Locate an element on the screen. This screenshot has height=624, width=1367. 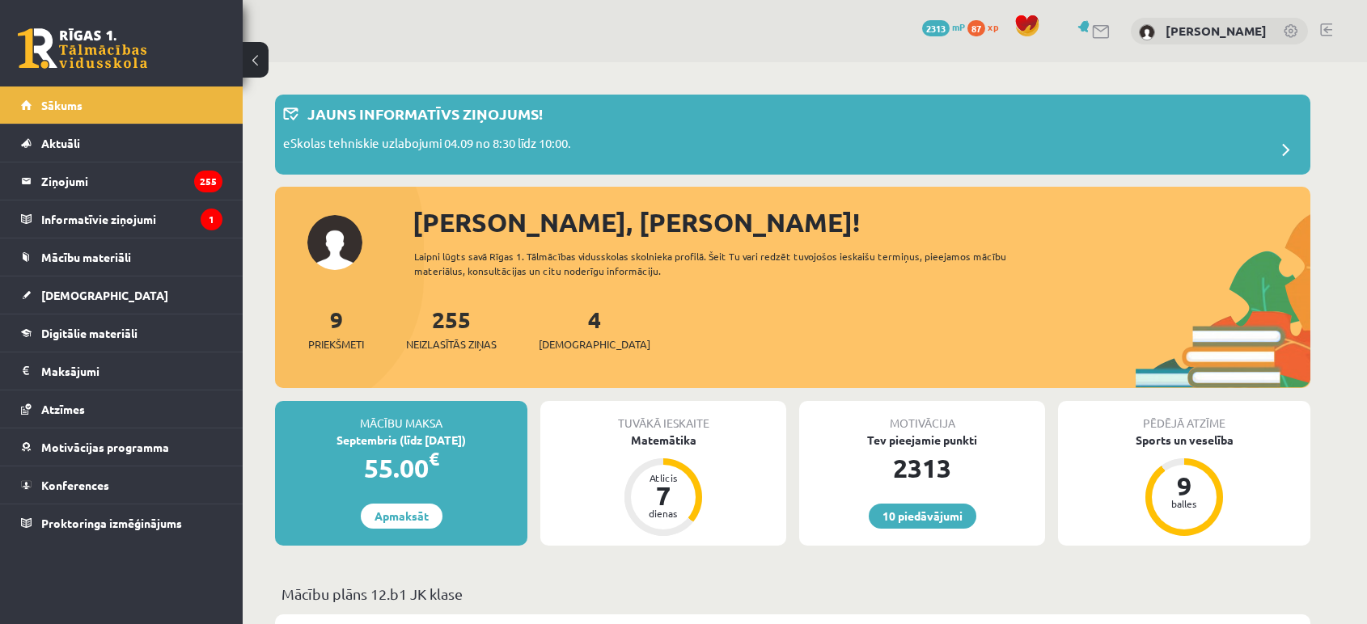
span: Motivācijas programma is located at coordinates (105, 447).